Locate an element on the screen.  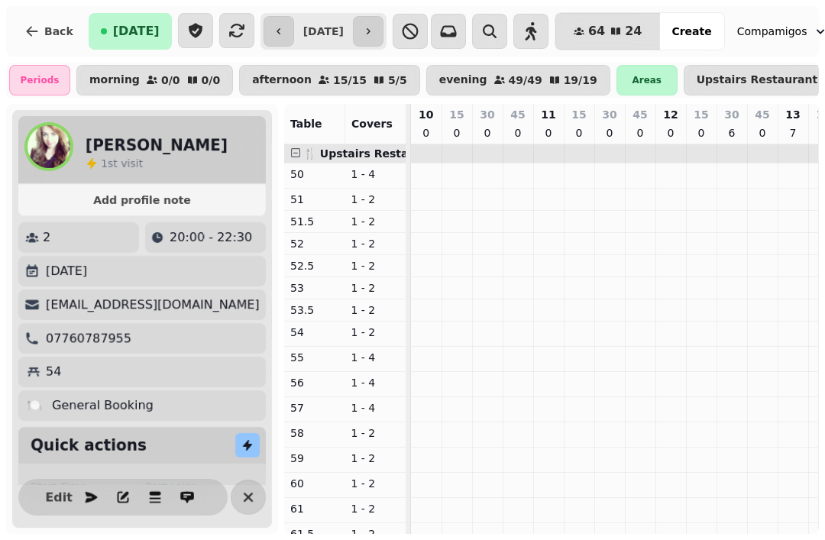
span: Edit is located at coordinates (59, 497).